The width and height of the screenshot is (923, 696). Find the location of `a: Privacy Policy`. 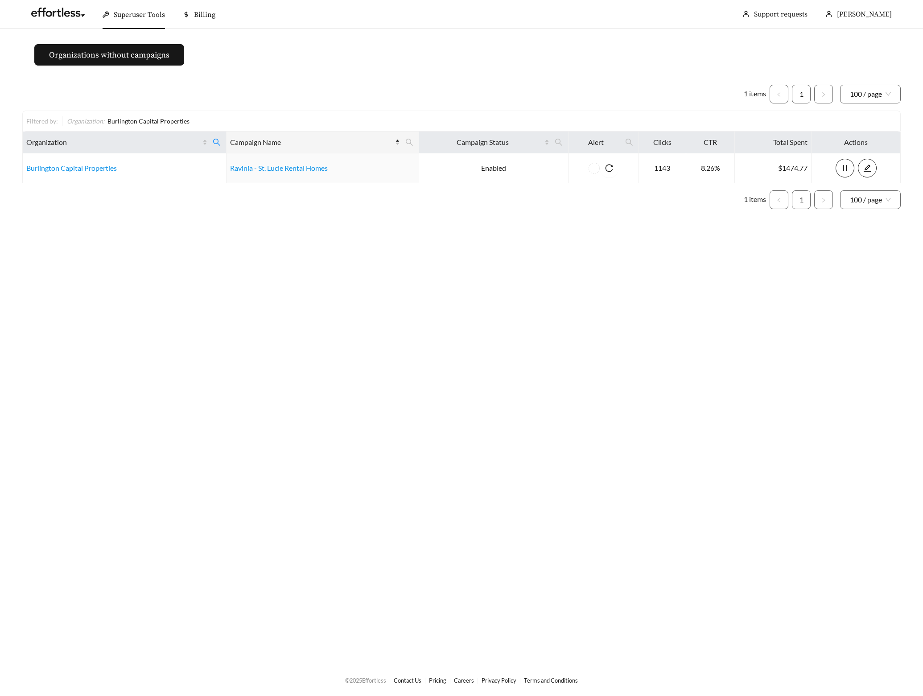

a: Privacy Policy is located at coordinates (499, 681).